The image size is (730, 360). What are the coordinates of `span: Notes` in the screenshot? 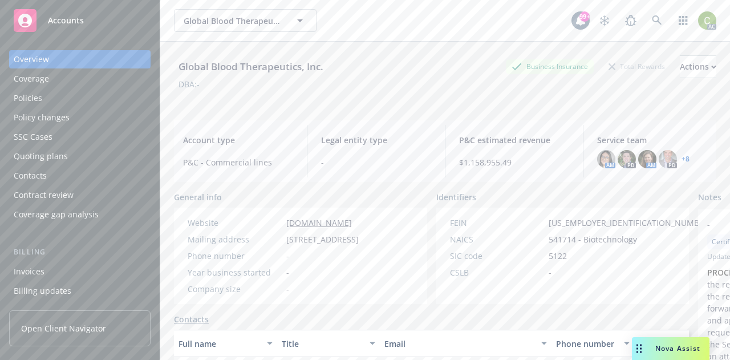 It's located at (710, 198).